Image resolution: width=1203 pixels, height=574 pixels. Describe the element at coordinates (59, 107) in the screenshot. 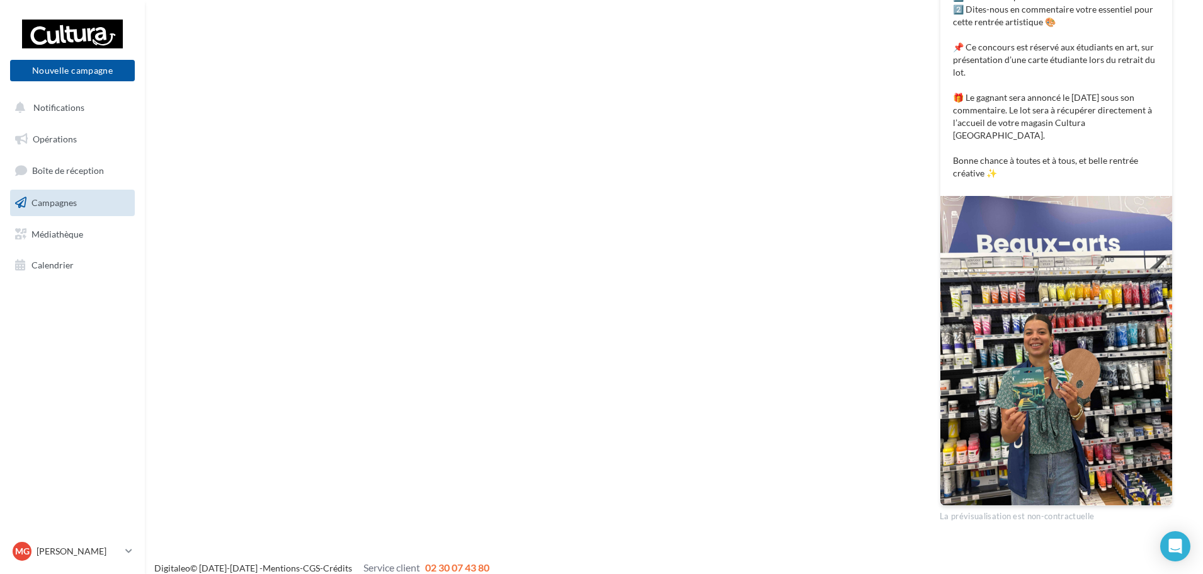

I see `span: Notifications` at that location.